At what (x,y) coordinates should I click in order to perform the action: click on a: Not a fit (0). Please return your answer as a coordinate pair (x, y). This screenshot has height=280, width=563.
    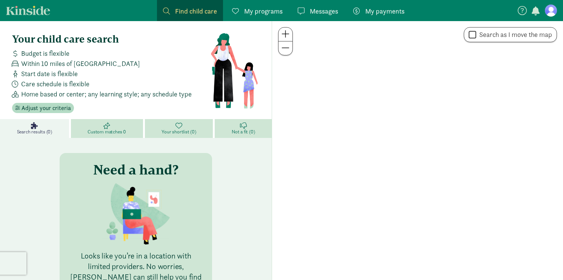
    Looking at the image, I should click on (243, 129).